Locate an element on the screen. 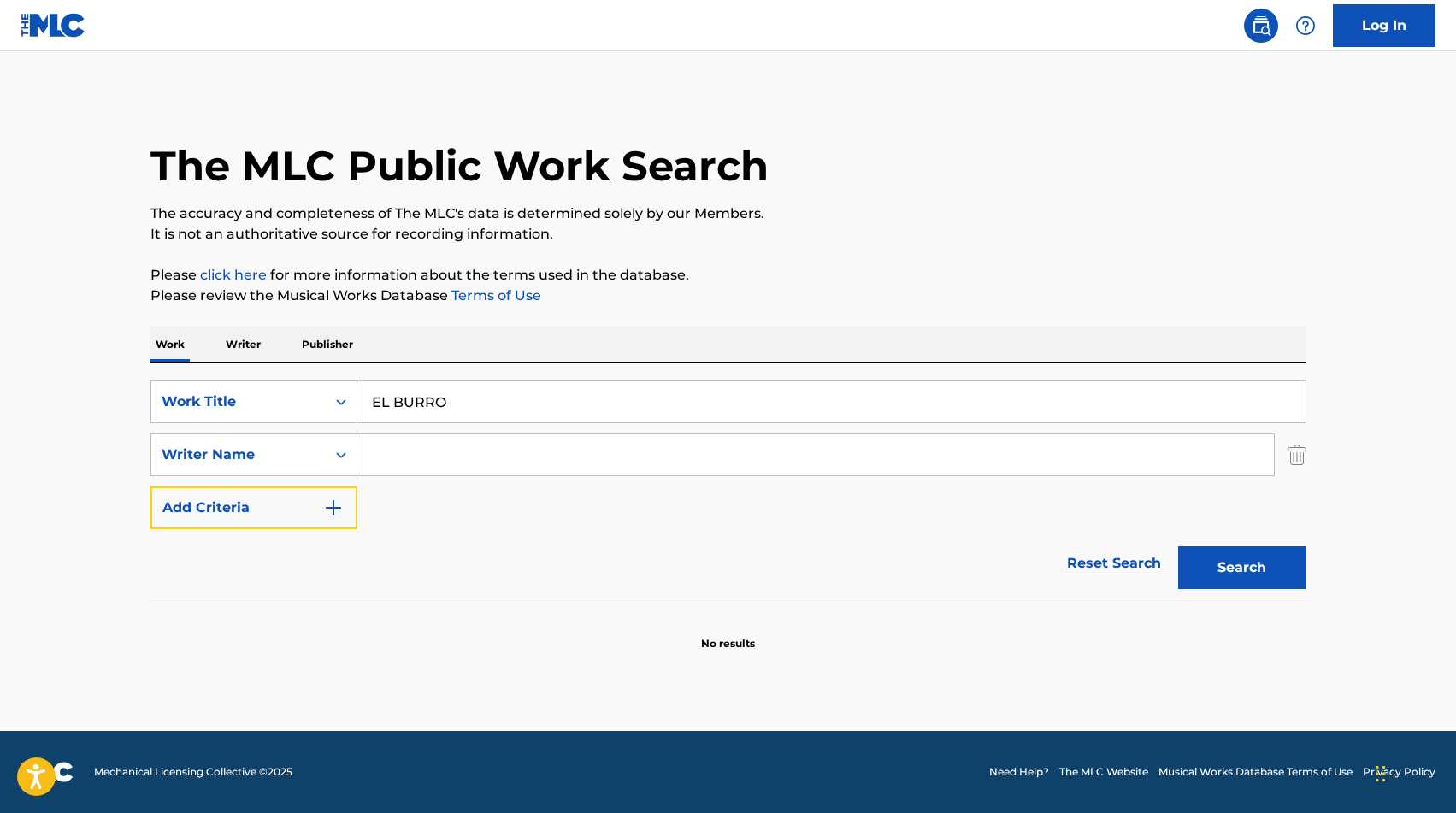 This screenshot has height=813, width=1456. img: 9d2ae6d4665cec9f34b9.svg is located at coordinates (333, 508).